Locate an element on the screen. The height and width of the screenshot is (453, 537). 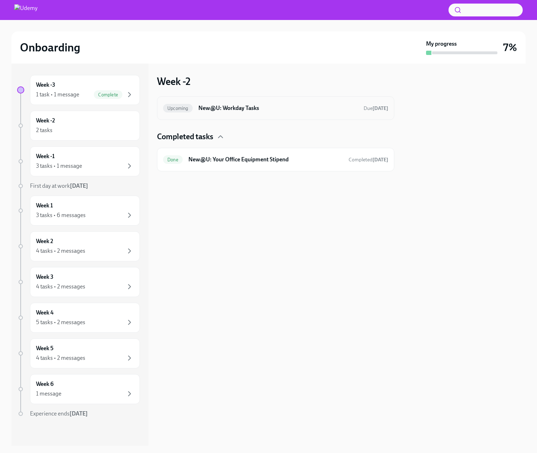
h6: Week 3 is located at coordinates (45, 277).